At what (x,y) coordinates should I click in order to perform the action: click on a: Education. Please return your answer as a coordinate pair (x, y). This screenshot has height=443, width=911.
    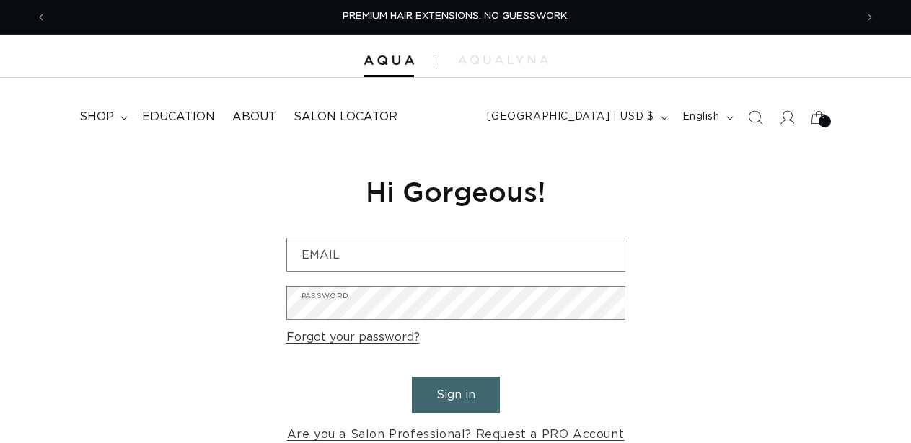
    Looking at the image, I should click on (178, 117).